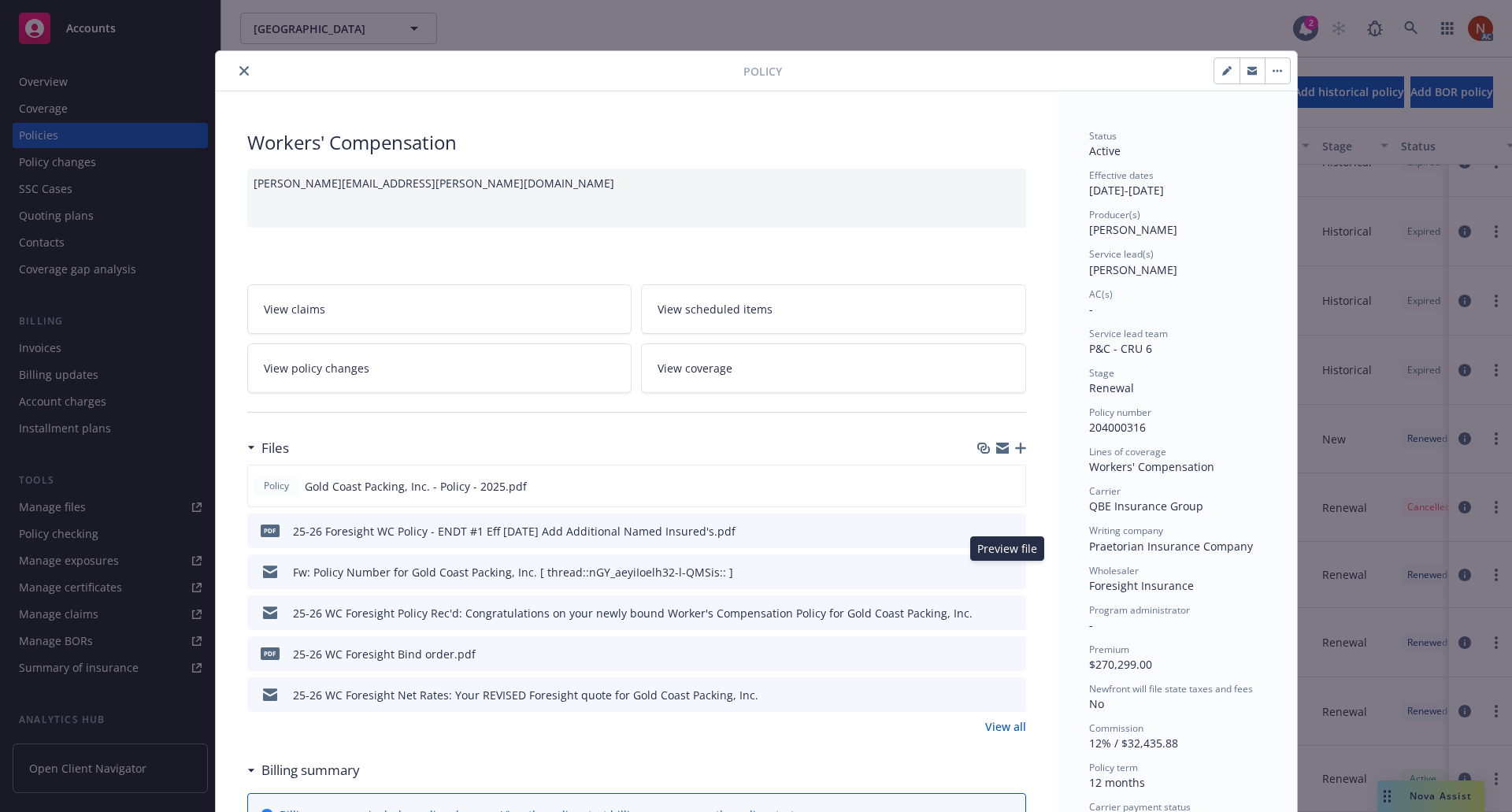 The width and height of the screenshot is (1512, 812). What do you see at coordinates (440, 309) in the screenshot?
I see `a: View claims` at bounding box center [440, 309].